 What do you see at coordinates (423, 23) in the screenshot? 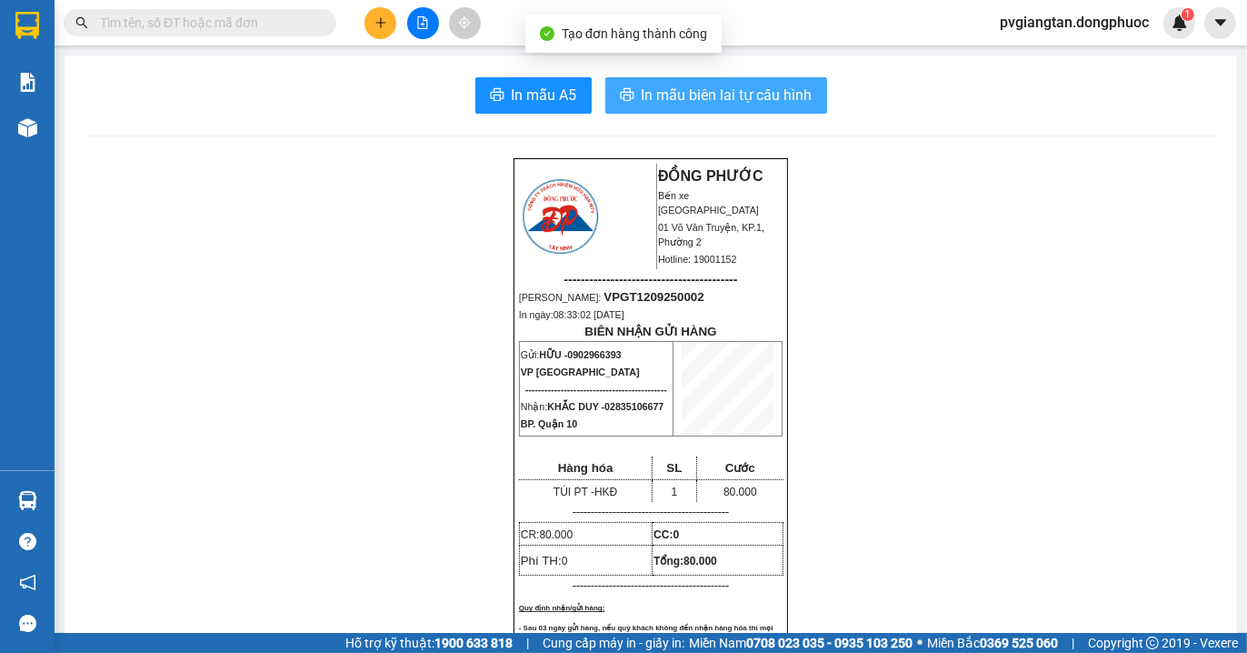
I see `span: file-add` at bounding box center [423, 23].